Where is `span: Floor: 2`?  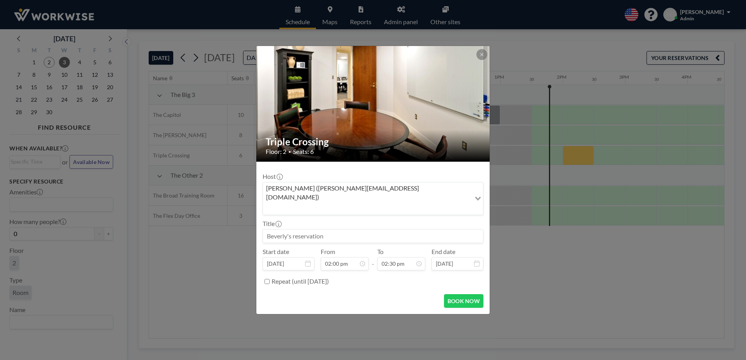
span: Floor: 2 is located at coordinates (276, 152).